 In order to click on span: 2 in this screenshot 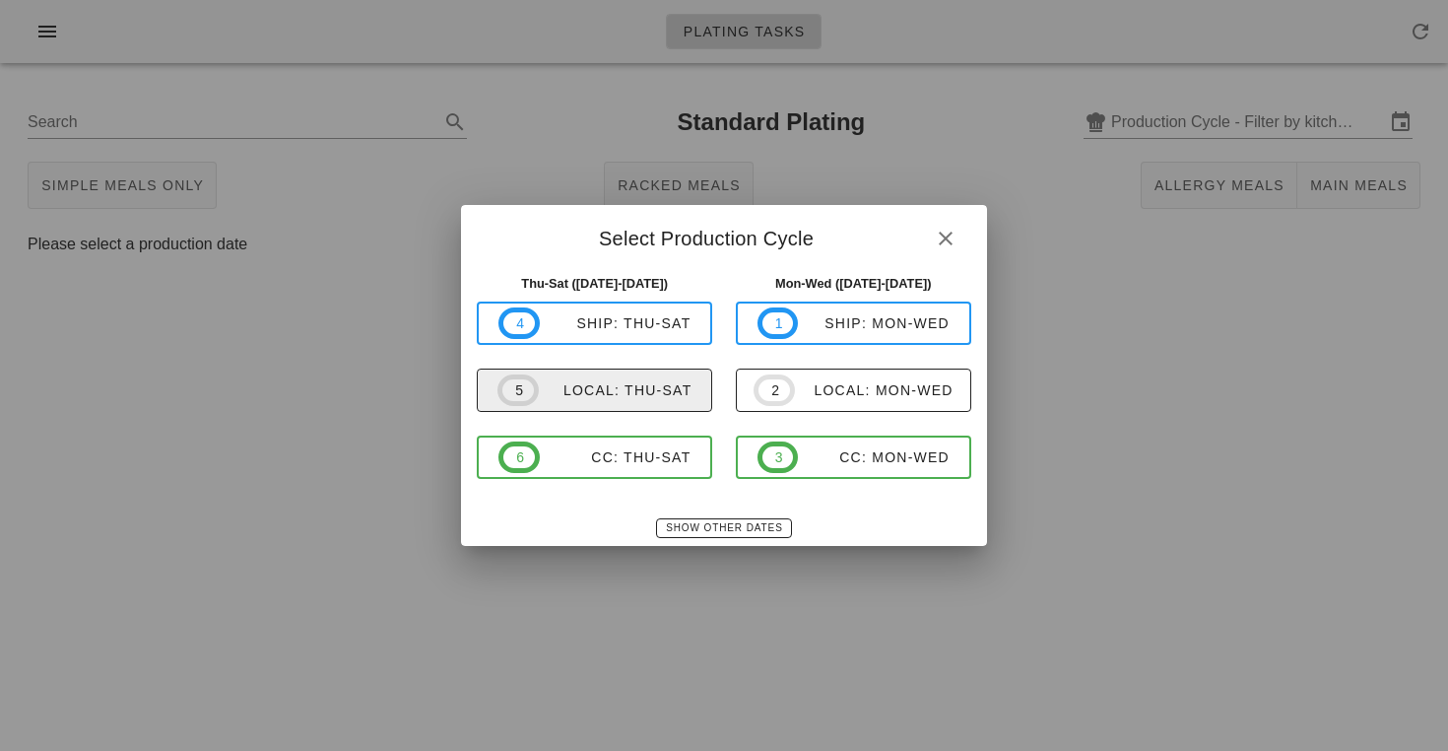, I will do `click(774, 390)`.